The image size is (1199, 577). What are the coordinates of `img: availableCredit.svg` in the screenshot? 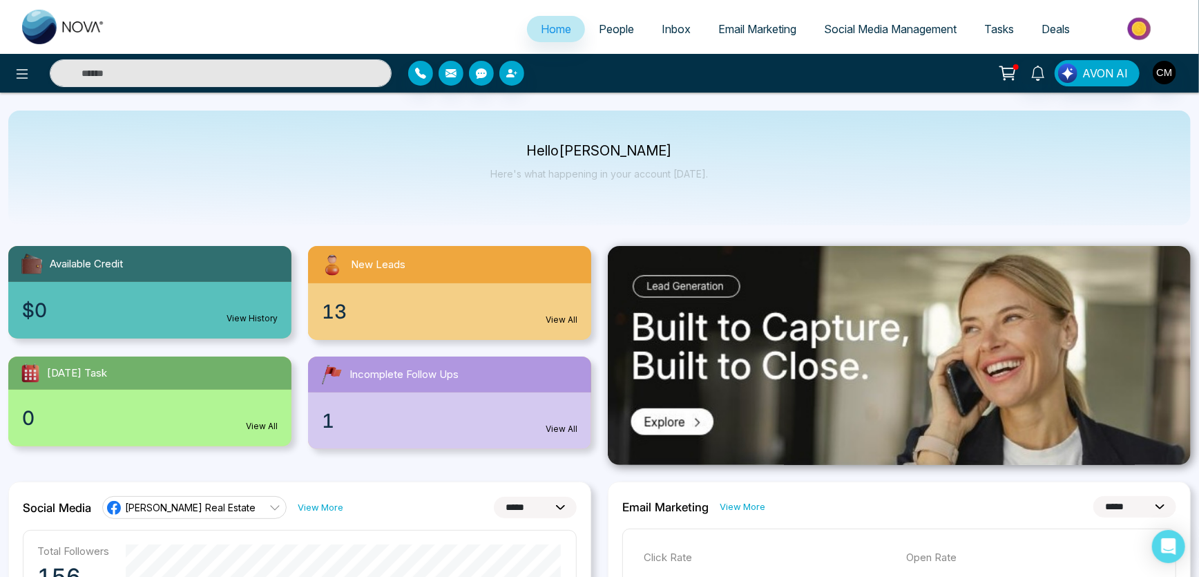 It's located at (32, 264).